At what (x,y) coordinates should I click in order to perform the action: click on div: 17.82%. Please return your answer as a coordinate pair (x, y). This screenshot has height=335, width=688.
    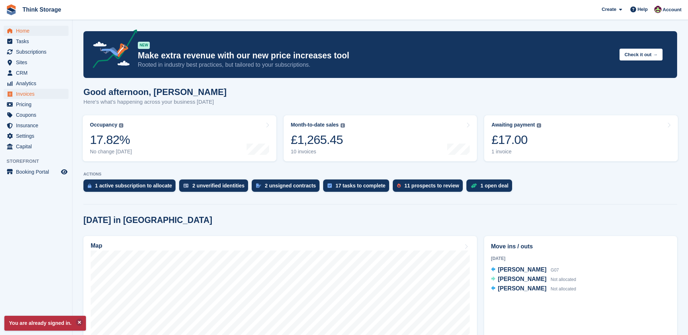
    Looking at the image, I should click on (111, 140).